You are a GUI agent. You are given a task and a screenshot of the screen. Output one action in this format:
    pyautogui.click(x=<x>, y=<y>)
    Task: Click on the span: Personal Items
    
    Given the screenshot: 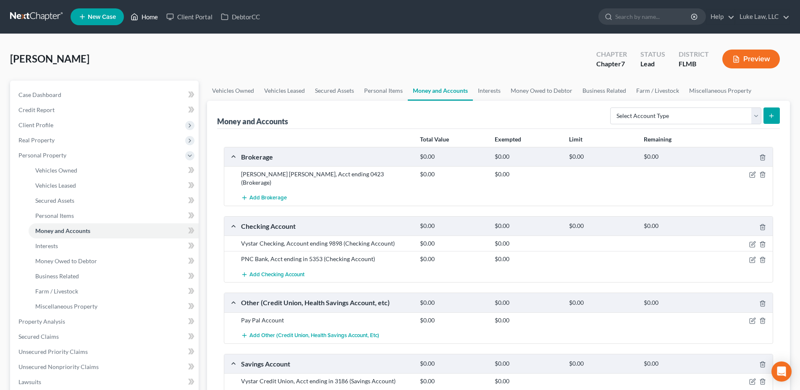 What is the action you would take?
    pyautogui.click(x=55, y=215)
    